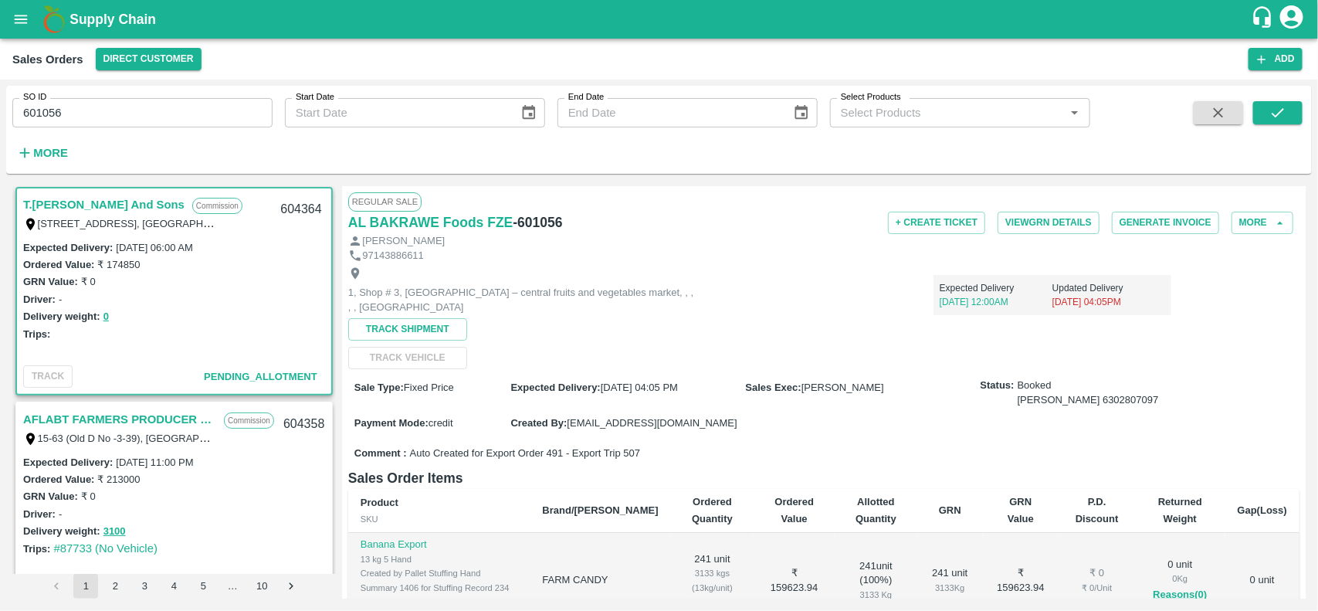  Describe the element at coordinates (35, 97) in the screenshot. I see `label: SO ID` at that location.